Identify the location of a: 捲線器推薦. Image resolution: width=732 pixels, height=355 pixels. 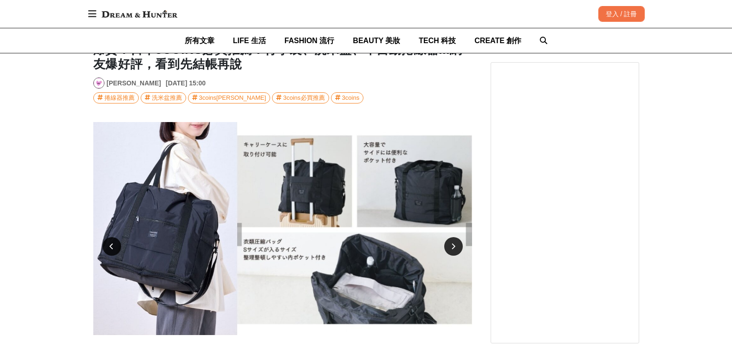
(116, 98).